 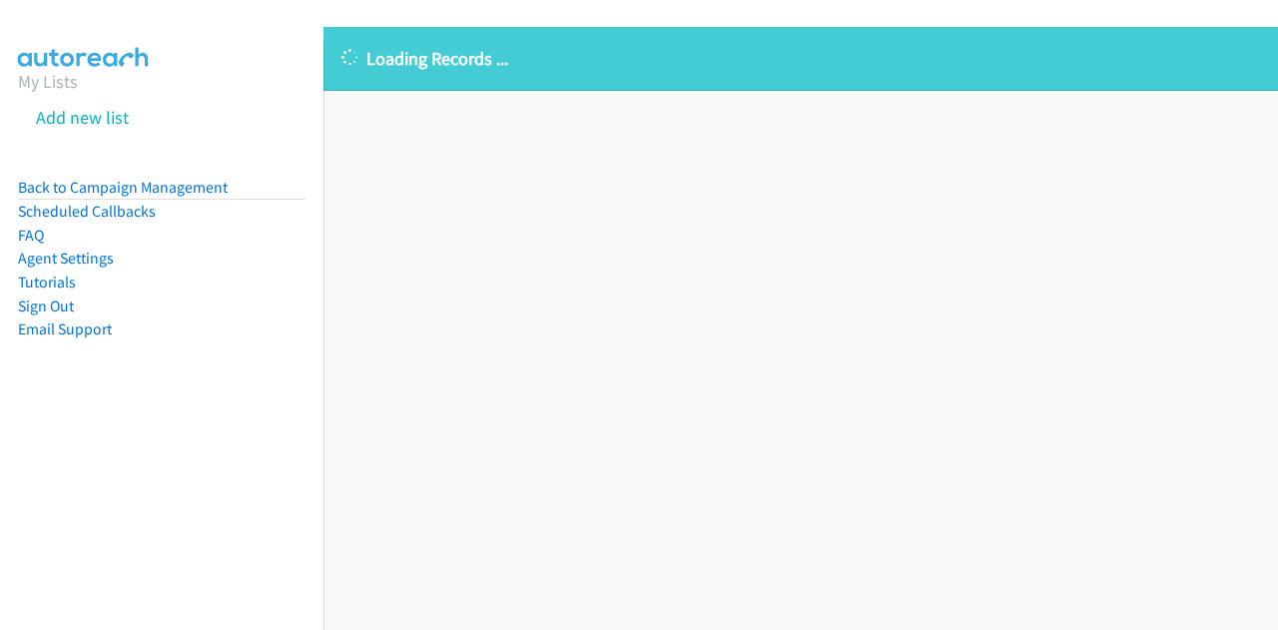 I want to click on a: Tutorials, so click(x=47, y=281).